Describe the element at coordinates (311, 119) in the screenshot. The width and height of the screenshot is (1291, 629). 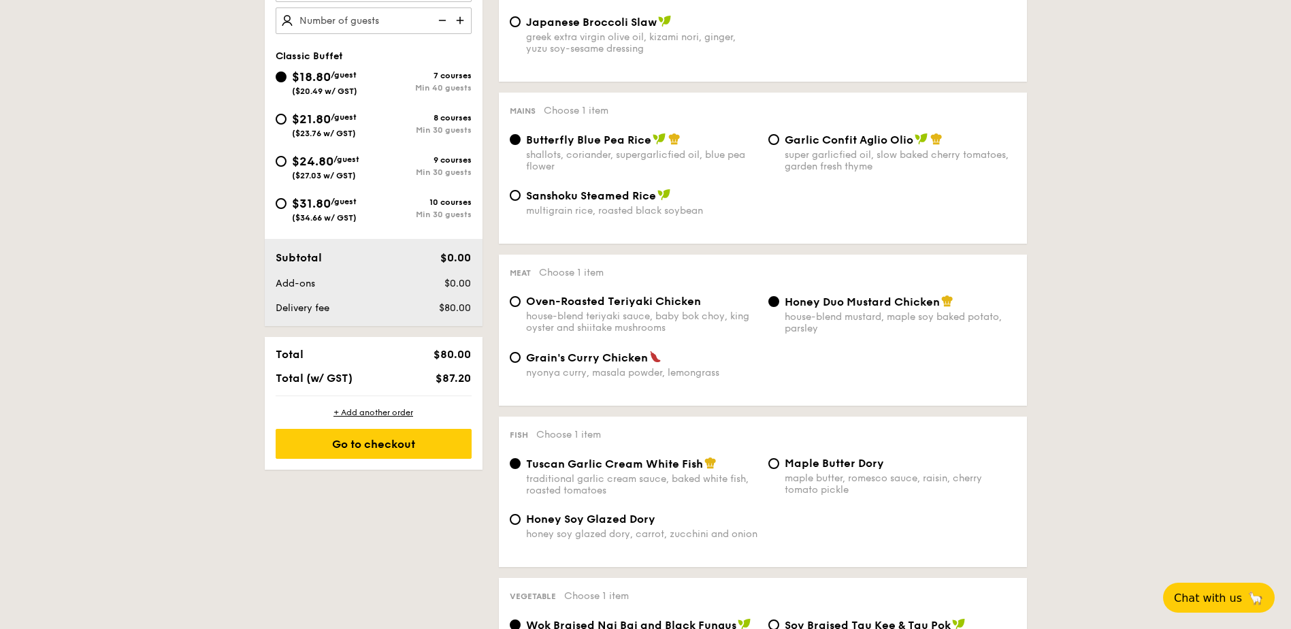
I see `span: $21.80` at that location.